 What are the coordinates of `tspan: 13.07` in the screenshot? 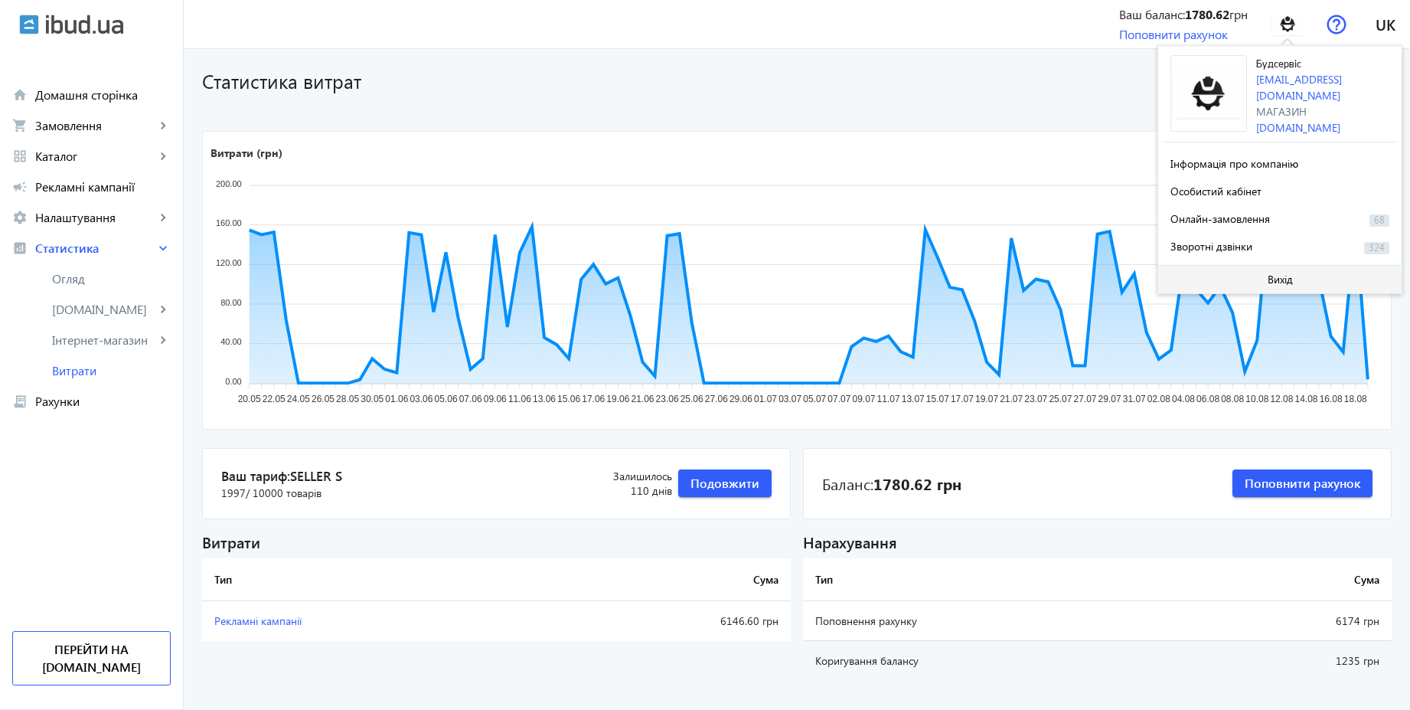 It's located at (913, 400).